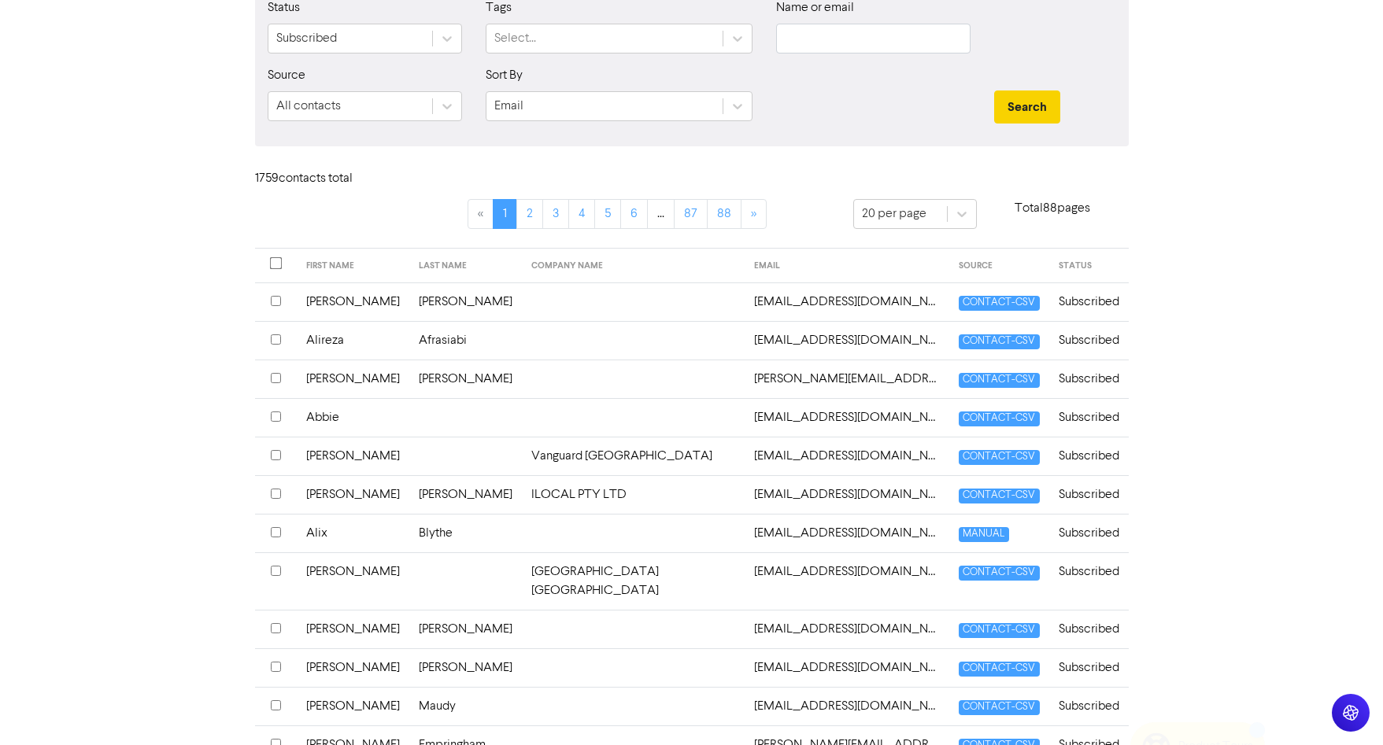 This screenshot has width=1383, height=745. What do you see at coordinates (504, 76) in the screenshot?
I see `label: Sort By` at bounding box center [504, 76].